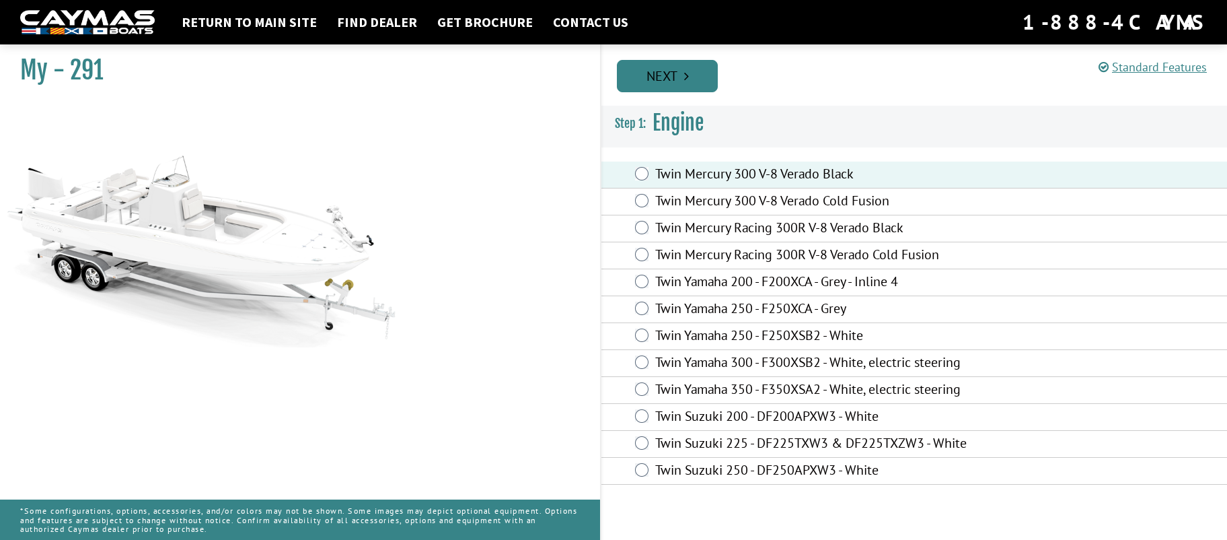 Image resolution: width=1227 pixels, height=540 pixels. I want to click on a: Next, so click(667, 76).